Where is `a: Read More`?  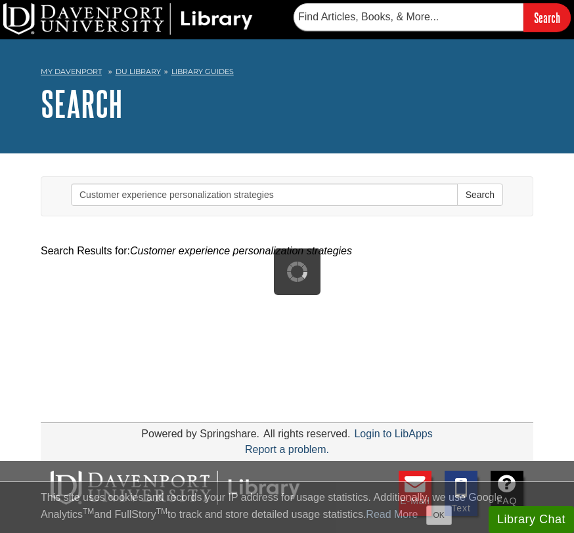 a: Read More is located at coordinates (391, 514).